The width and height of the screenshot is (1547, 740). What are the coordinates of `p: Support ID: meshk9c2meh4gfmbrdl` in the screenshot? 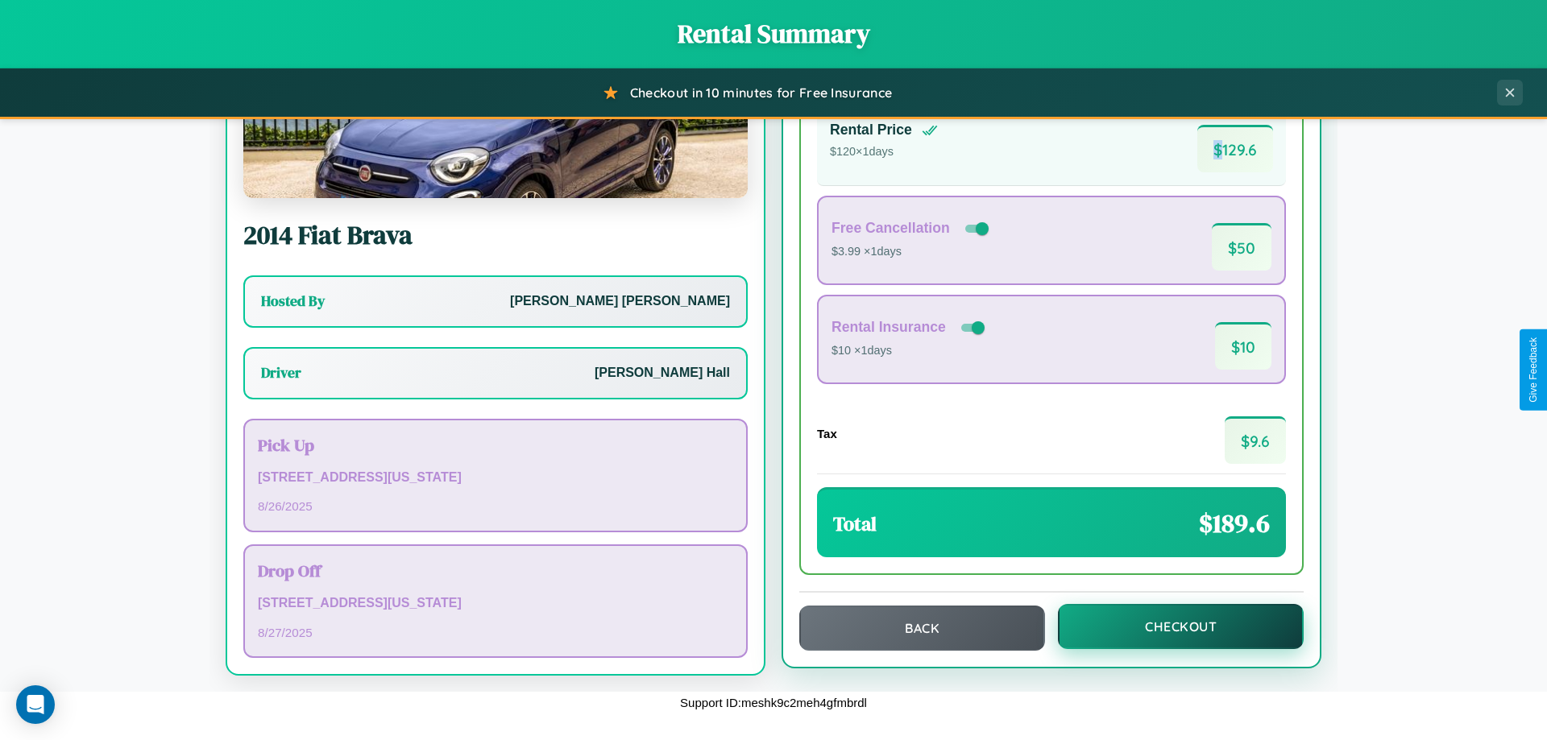 It's located at (773, 702).